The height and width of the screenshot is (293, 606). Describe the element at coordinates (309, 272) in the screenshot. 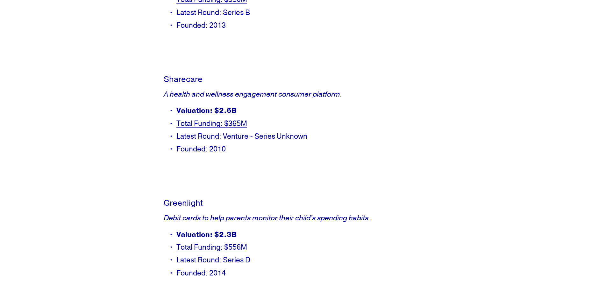

I see `p: Founded: 2014` at that location.